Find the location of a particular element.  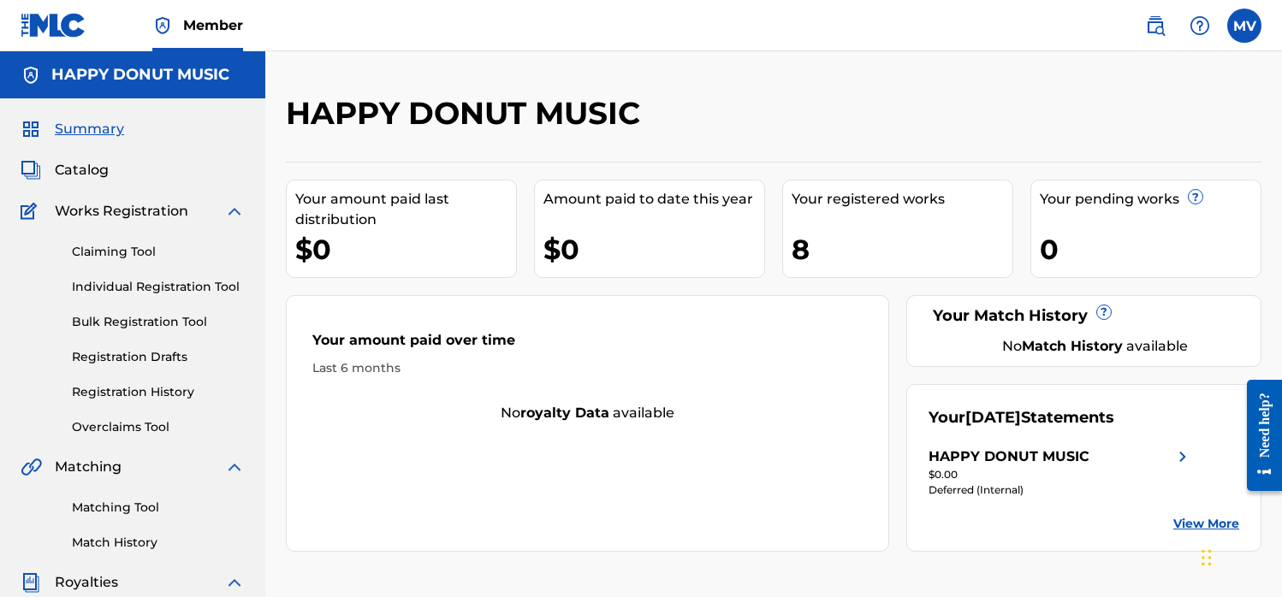

img: Top Rightsholder is located at coordinates (163, 26).